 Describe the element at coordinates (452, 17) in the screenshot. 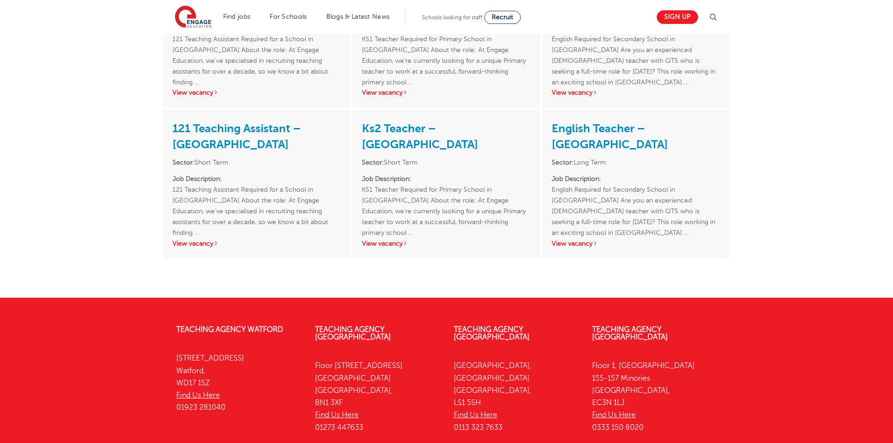

I see `span: Schools looking for staff` at that location.